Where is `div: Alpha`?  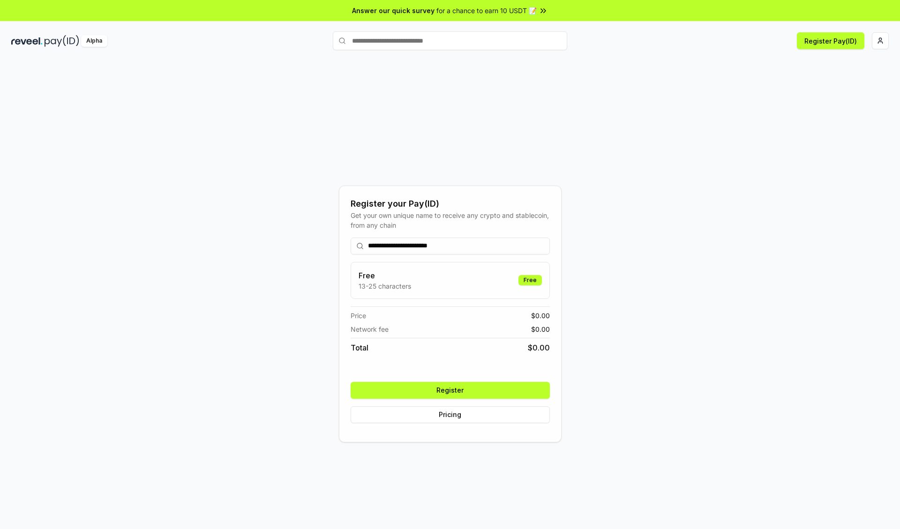 div: Alpha is located at coordinates (94, 41).